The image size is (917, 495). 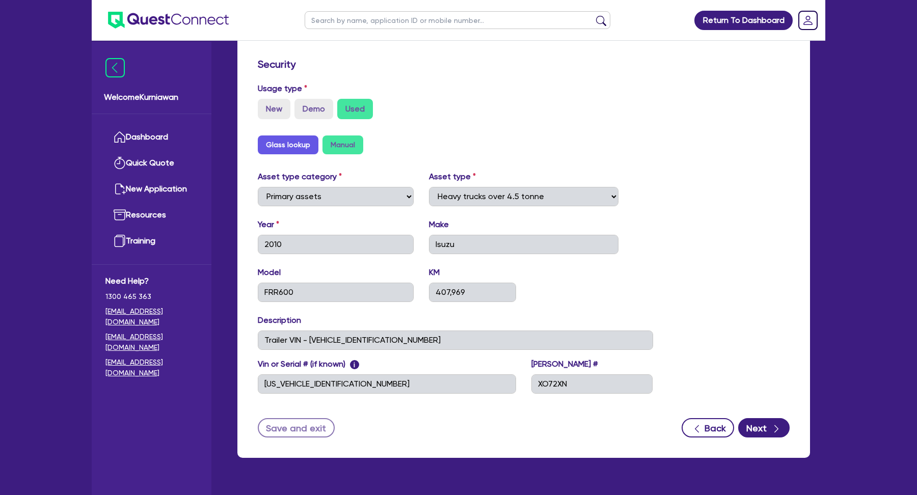 I want to click on button: Next, so click(x=764, y=428).